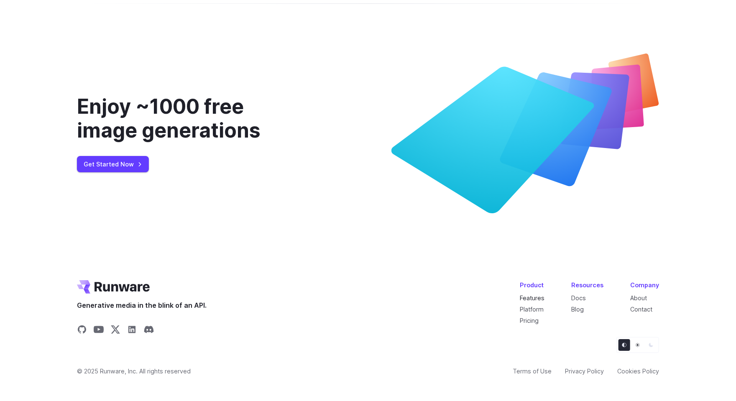 Image resolution: width=736 pixels, height=401 pixels. Describe the element at coordinates (578, 298) in the screenshot. I see `a: Docs` at that location.